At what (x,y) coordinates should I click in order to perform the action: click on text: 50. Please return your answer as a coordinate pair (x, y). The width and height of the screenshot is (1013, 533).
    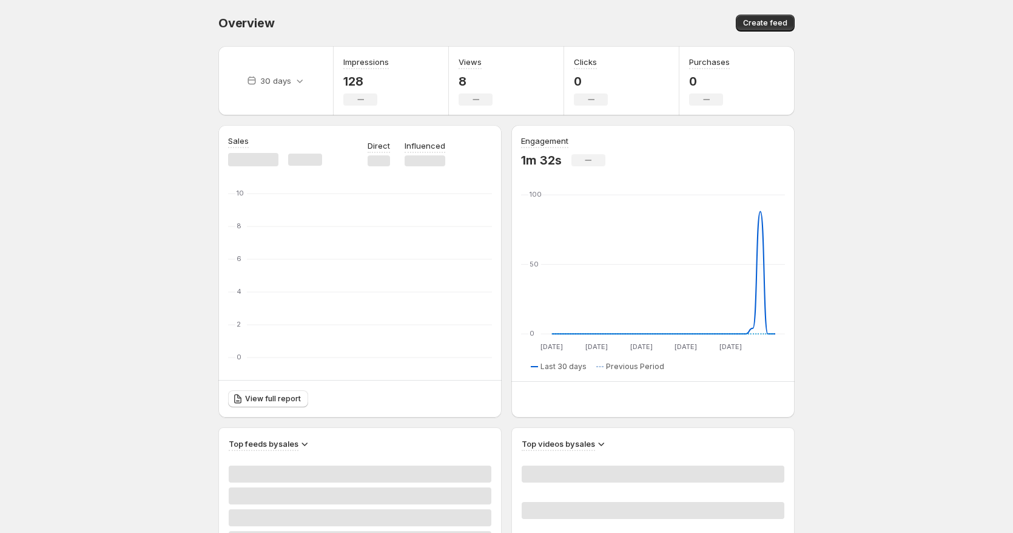
    Looking at the image, I should click on (534, 264).